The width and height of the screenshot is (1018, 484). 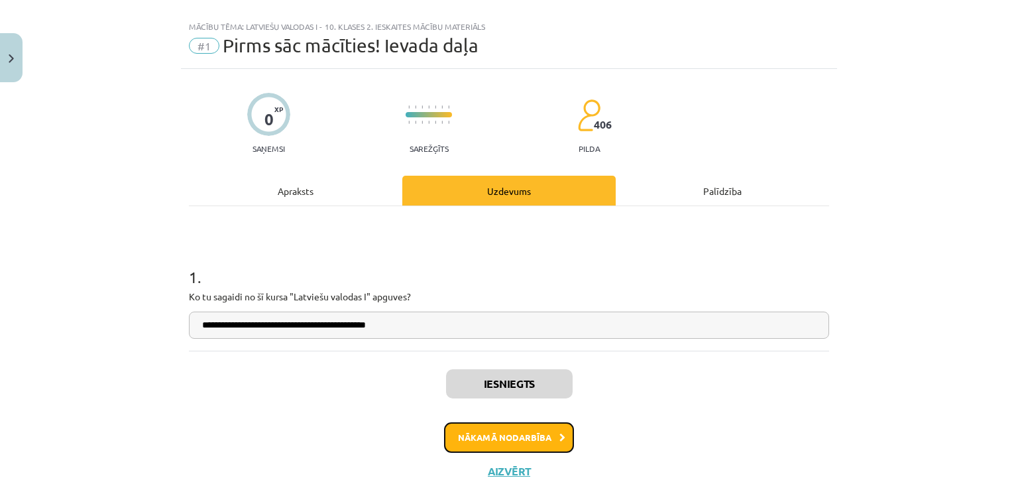 I want to click on h1: 1 ., so click(x=509, y=265).